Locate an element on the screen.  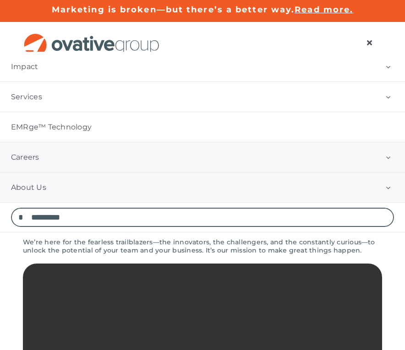
span: Services is located at coordinates (27, 97).